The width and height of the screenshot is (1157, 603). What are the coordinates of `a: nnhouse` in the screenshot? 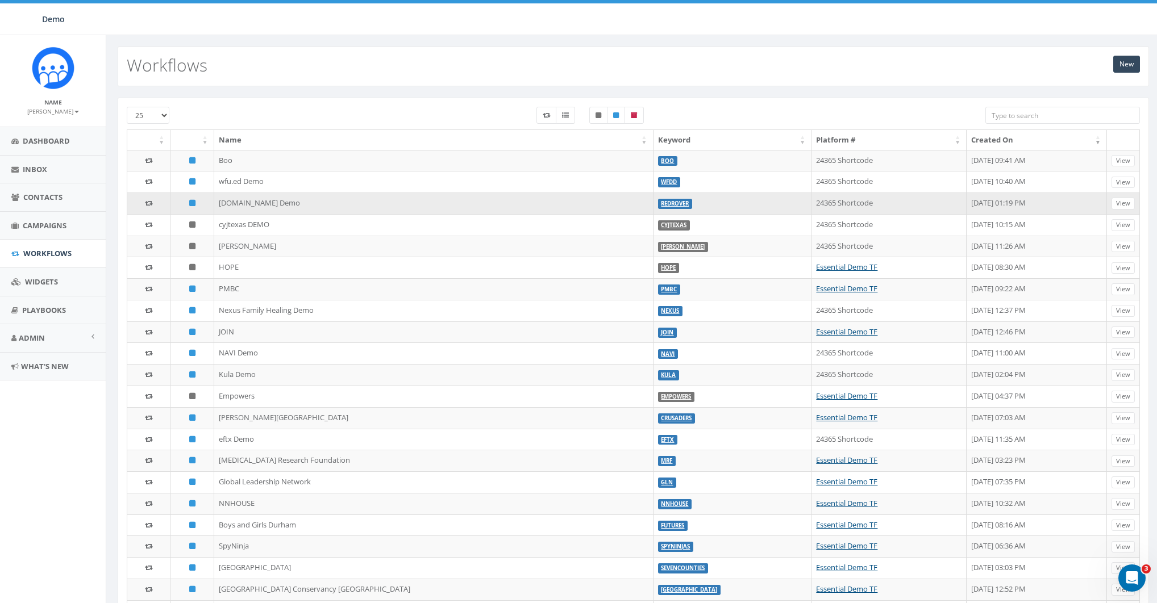 It's located at (674, 504).